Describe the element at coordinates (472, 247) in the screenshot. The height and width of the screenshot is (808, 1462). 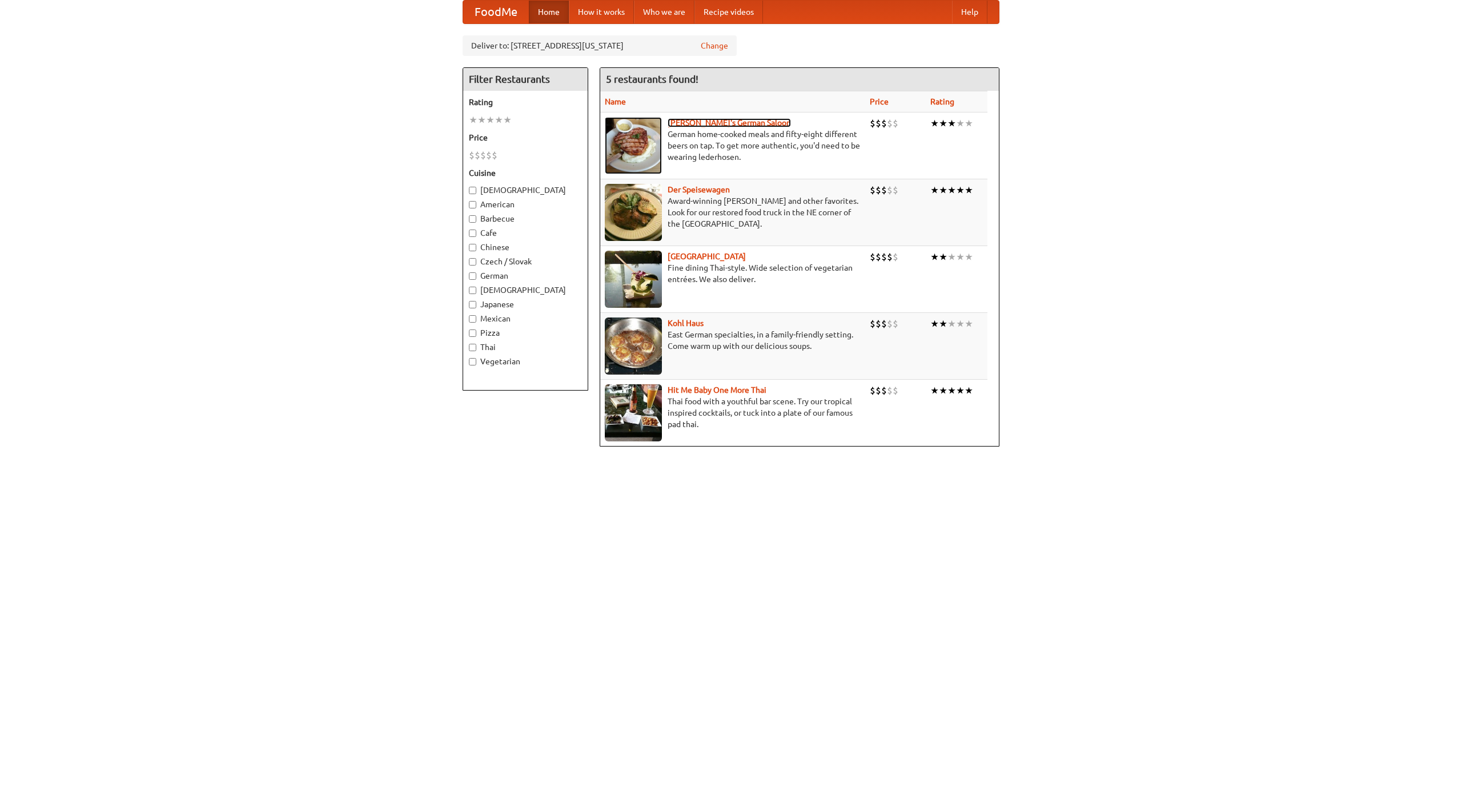
I see `input: Chinese` at that location.